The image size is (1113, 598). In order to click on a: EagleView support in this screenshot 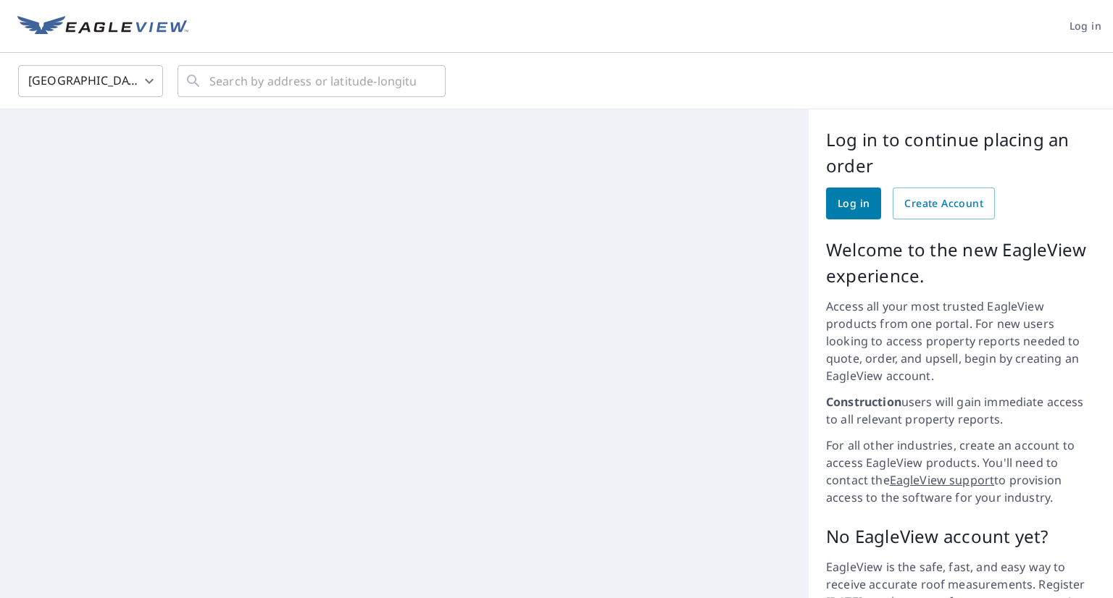, I will do `click(942, 480)`.